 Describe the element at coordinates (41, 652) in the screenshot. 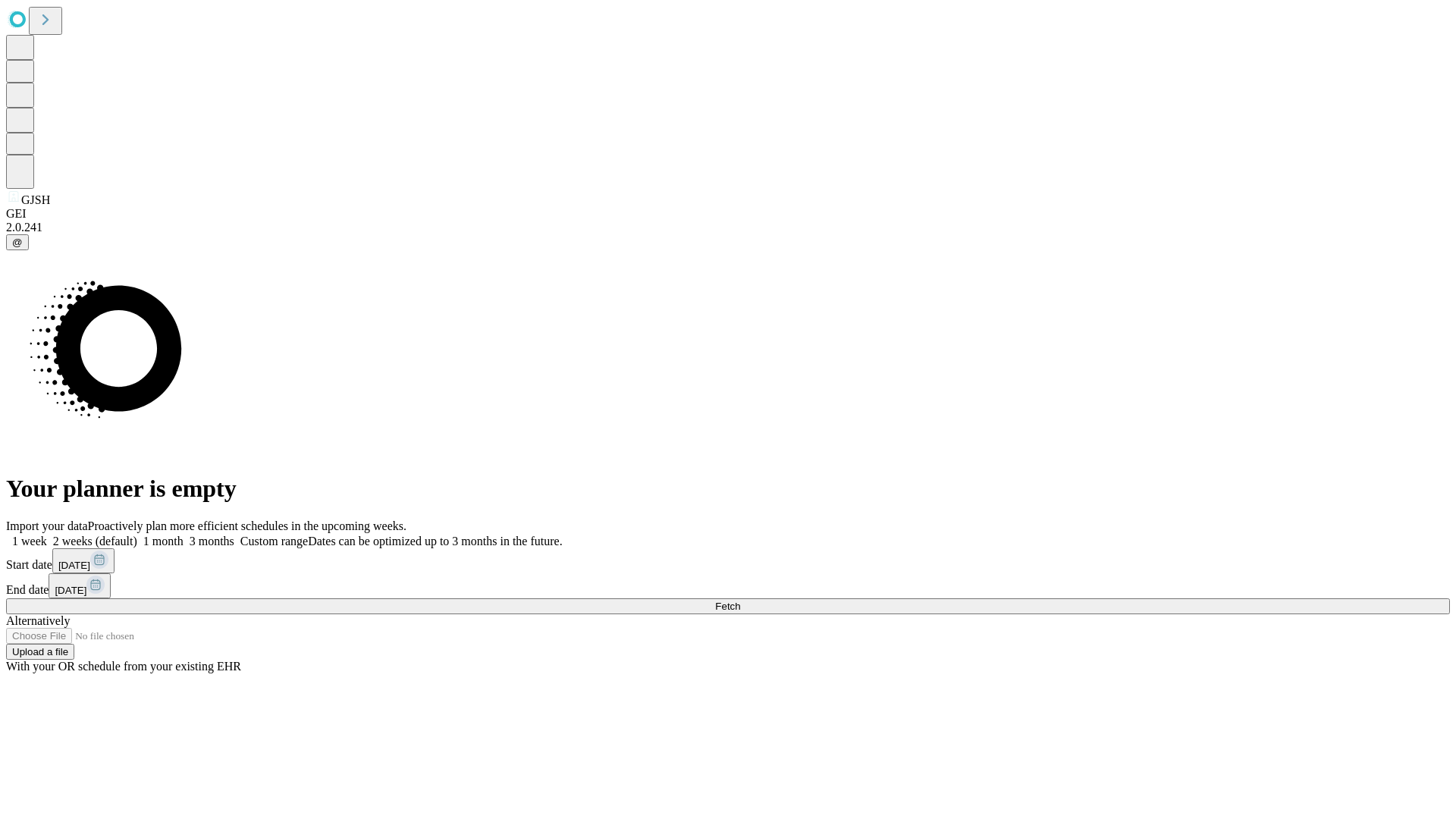

I see `button: Upload a file` at that location.